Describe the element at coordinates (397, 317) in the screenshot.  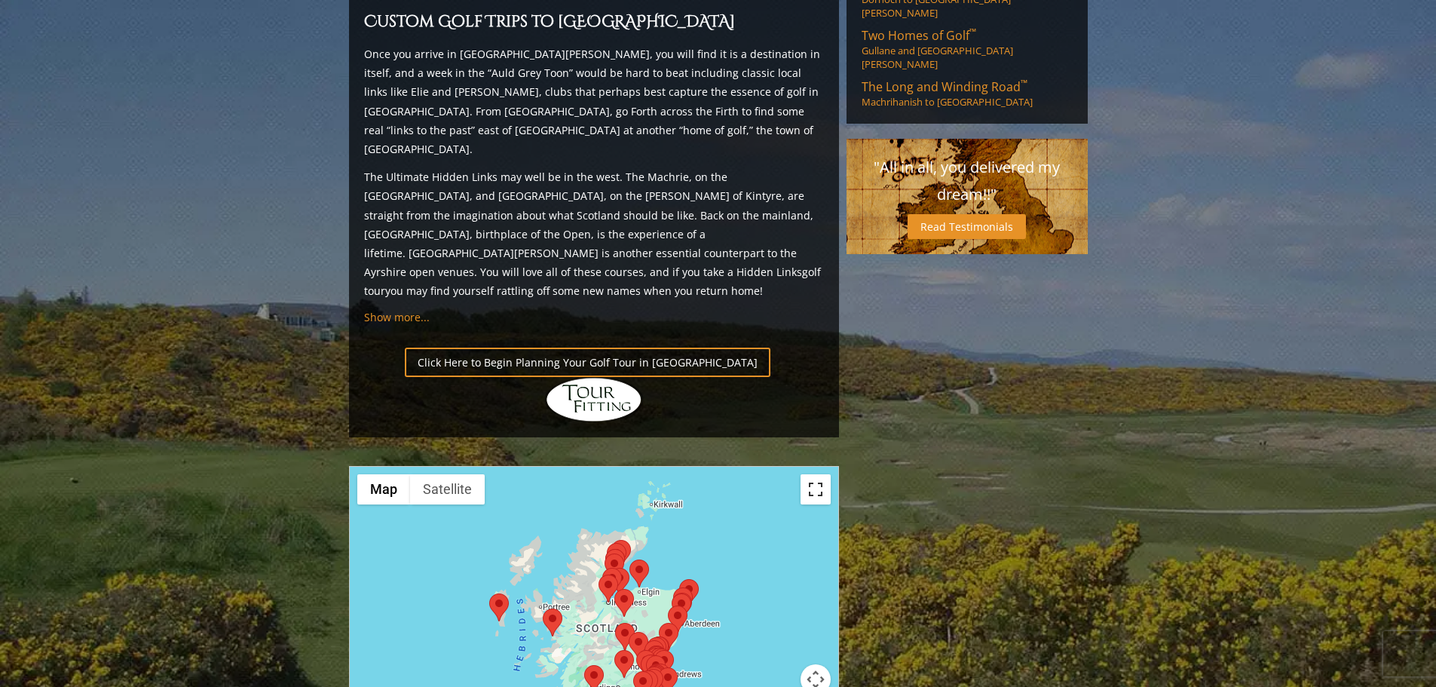
I see `a: Show more...` at that location.